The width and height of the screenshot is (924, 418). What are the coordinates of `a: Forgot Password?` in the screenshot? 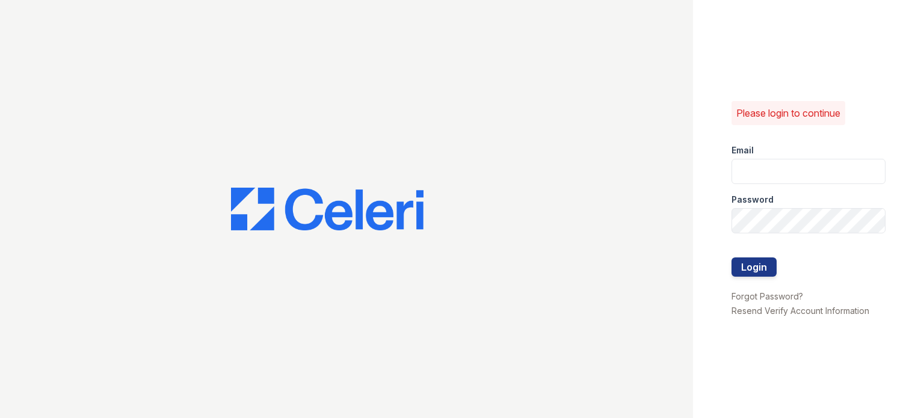 It's located at (767, 296).